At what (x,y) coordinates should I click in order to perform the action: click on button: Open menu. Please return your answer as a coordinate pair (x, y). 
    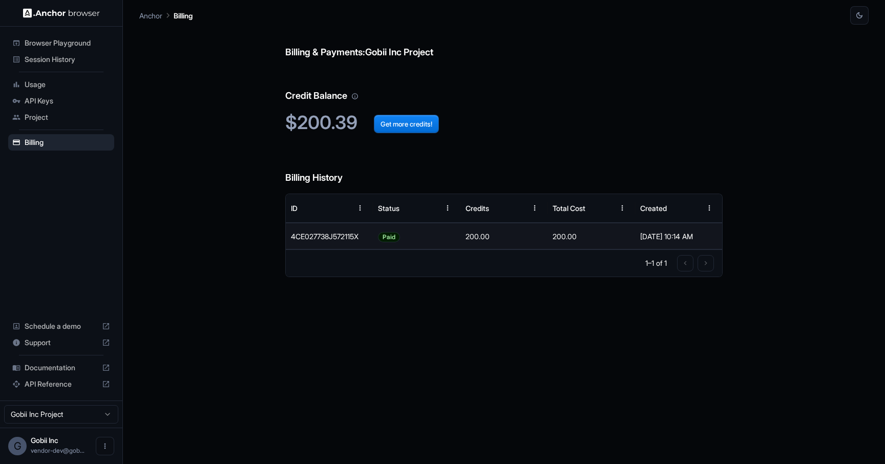
    Looking at the image, I should click on (105, 446).